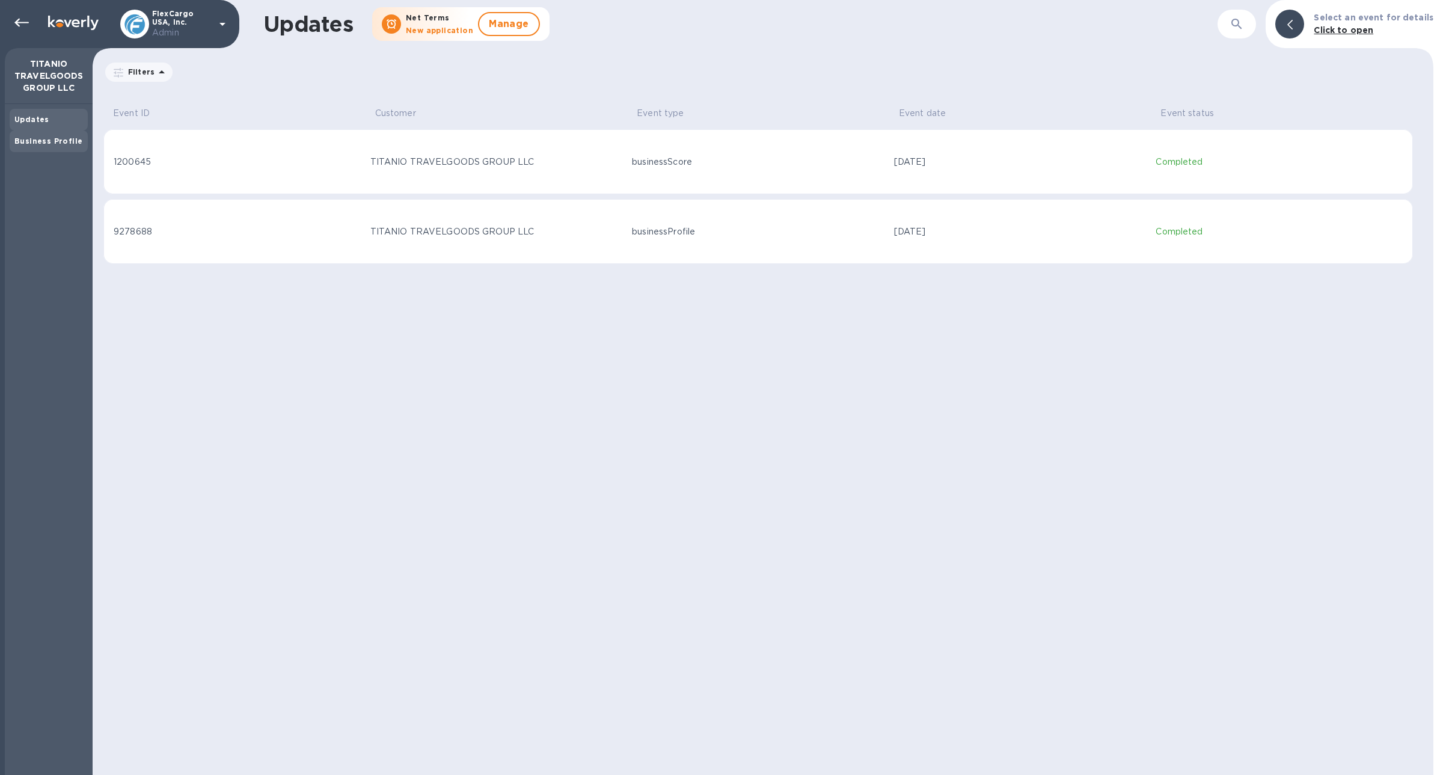 This screenshot has width=1443, height=775. I want to click on img: Logo, so click(73, 23).